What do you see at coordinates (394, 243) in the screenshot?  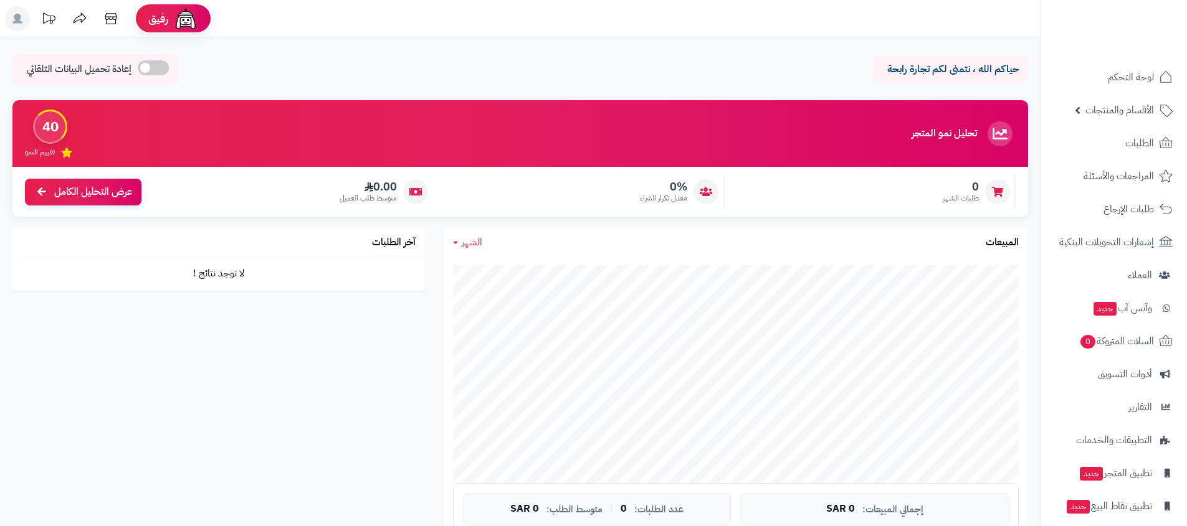 I see `h3: آخر الطلبات` at bounding box center [394, 243].